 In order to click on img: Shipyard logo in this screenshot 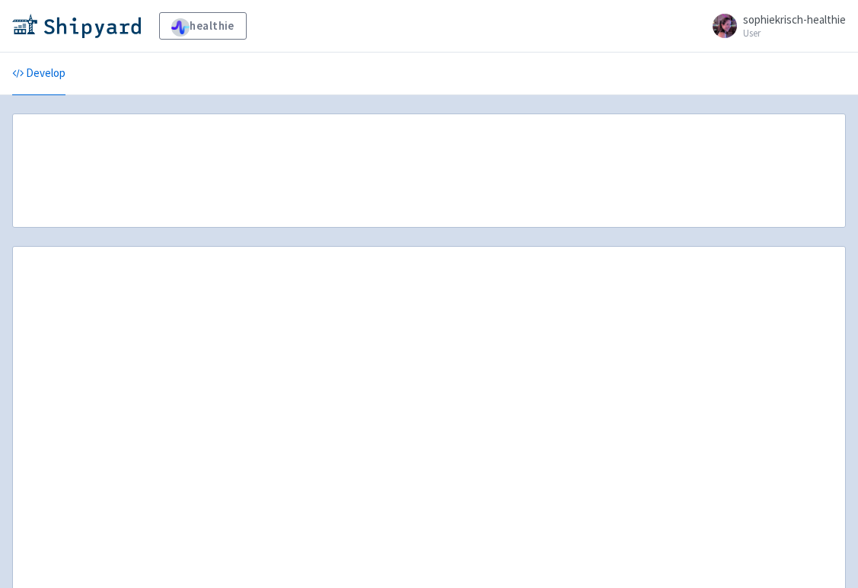, I will do `click(76, 26)`.